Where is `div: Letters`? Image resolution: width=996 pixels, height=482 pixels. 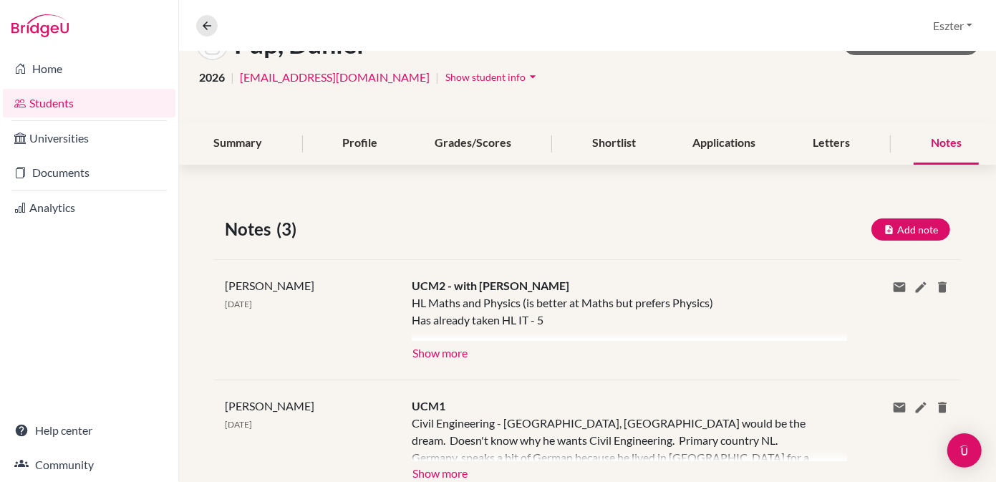 div: Letters is located at coordinates (831, 143).